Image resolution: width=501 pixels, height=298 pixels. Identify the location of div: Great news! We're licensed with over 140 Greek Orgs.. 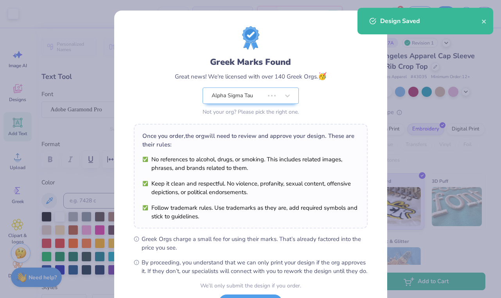
(251, 76).